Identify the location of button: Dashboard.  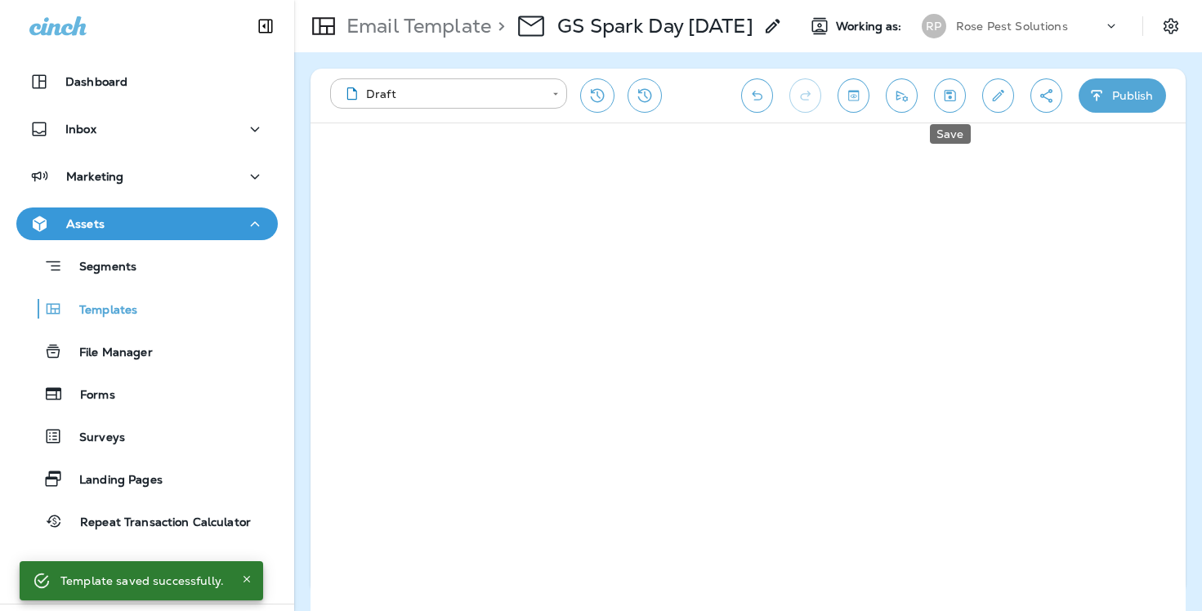
(147, 82).